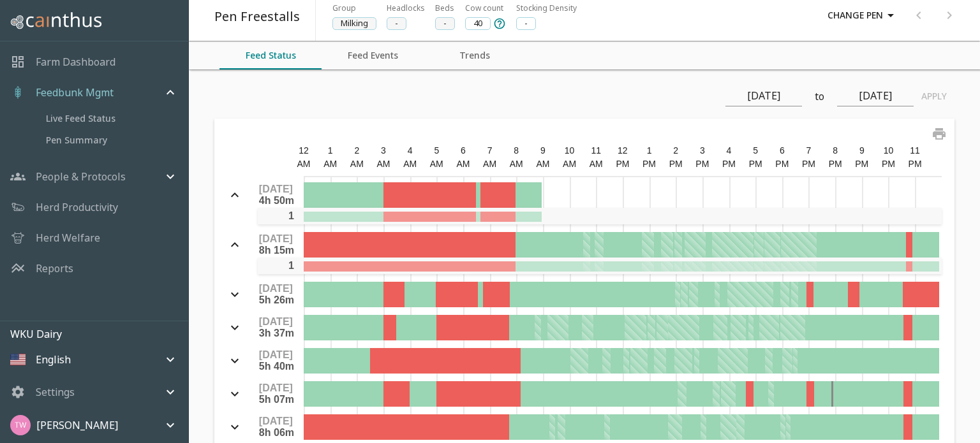  I want to click on h5: Pen Freestalls, so click(257, 17).